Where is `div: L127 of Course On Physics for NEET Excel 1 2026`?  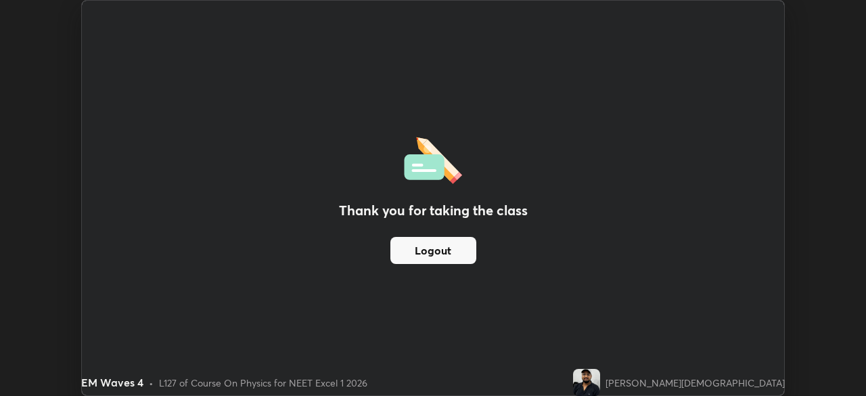
div: L127 of Course On Physics for NEET Excel 1 2026 is located at coordinates (263, 382).